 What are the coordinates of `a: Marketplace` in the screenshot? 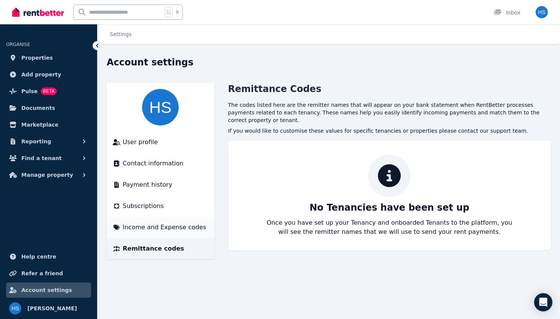 It's located at (48, 125).